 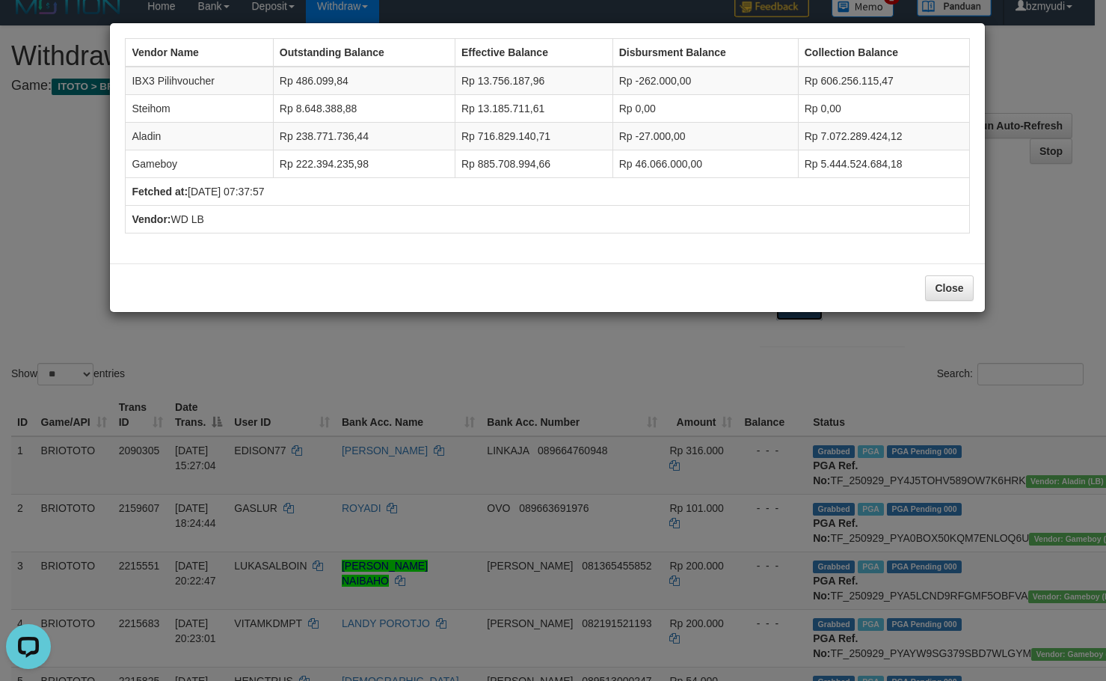 I want to click on td: Rp 222.394.235,98, so click(x=364, y=164).